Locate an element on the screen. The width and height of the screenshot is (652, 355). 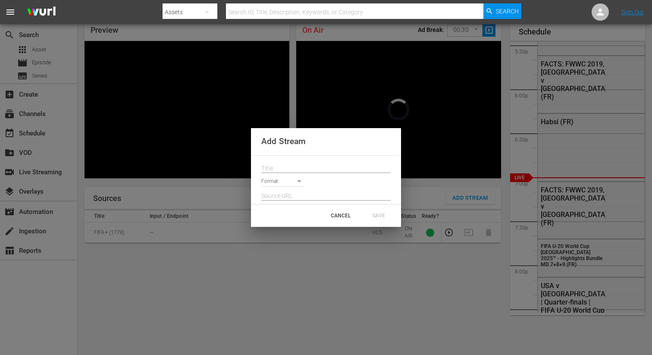
span: Search is located at coordinates (507, 11).